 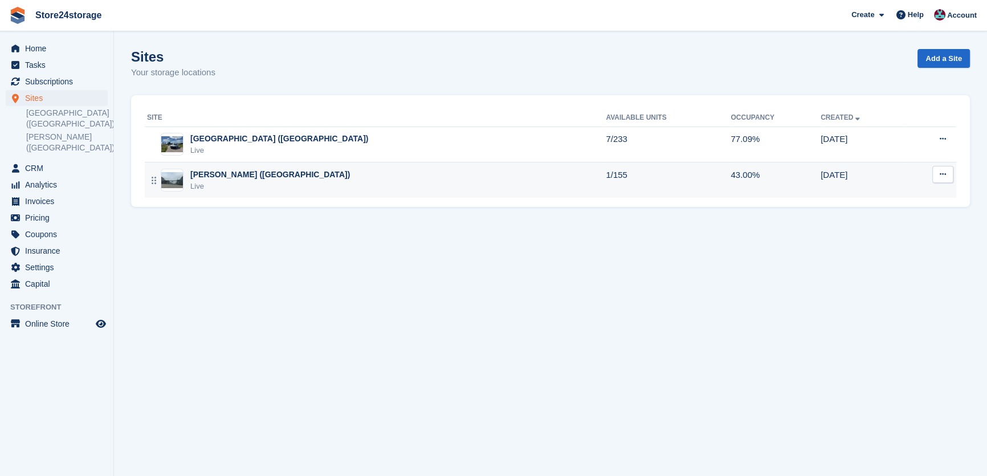 I want to click on span: Create, so click(x=863, y=15).